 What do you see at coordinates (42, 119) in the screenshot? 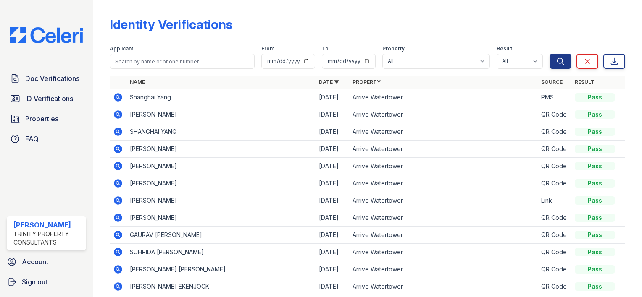
I see `span: Properties` at bounding box center [42, 119].